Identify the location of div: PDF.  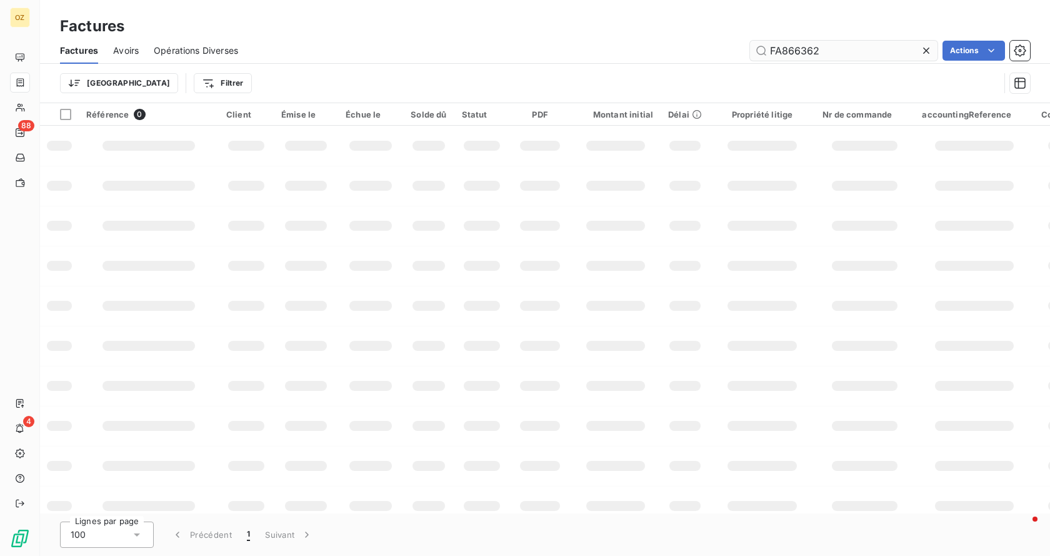
(540, 114).